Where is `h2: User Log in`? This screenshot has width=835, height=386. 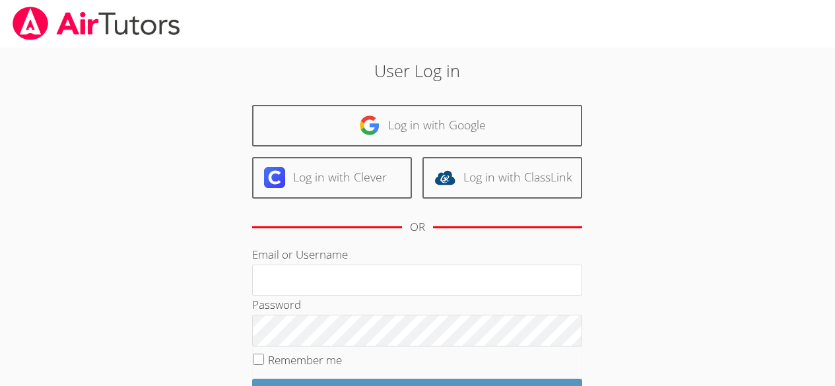 h2: User Log in is located at coordinates (417, 71).